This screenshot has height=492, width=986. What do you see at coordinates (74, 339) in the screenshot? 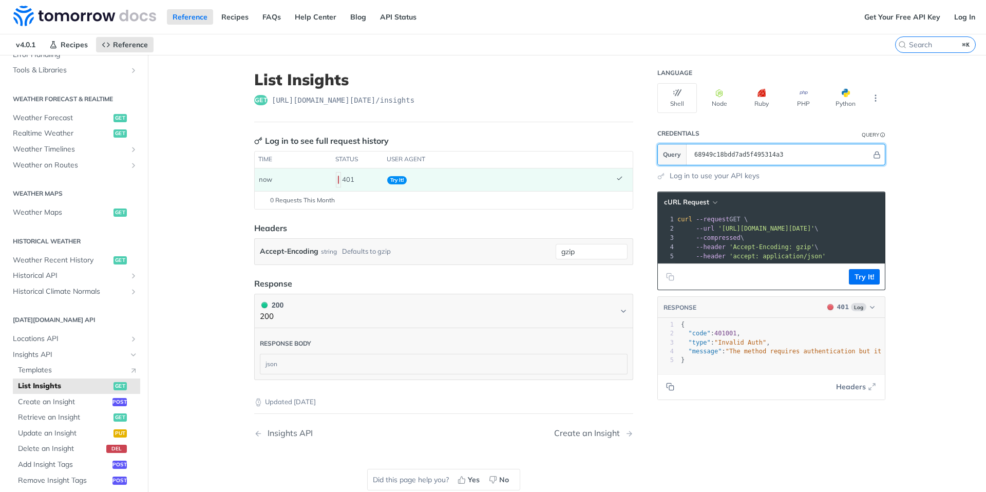
I see `a: Locations APIShow subpages for Locations API` at bounding box center [74, 339].